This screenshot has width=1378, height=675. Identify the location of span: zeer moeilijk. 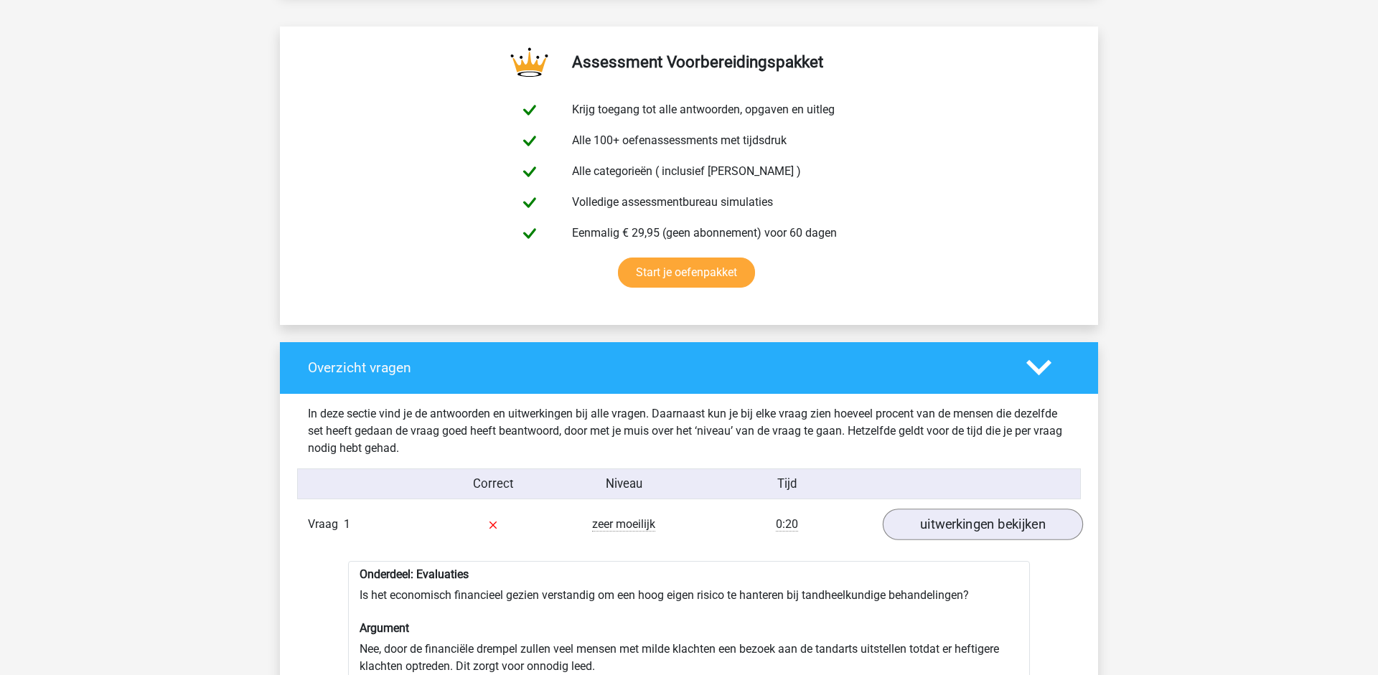
(624, 525).